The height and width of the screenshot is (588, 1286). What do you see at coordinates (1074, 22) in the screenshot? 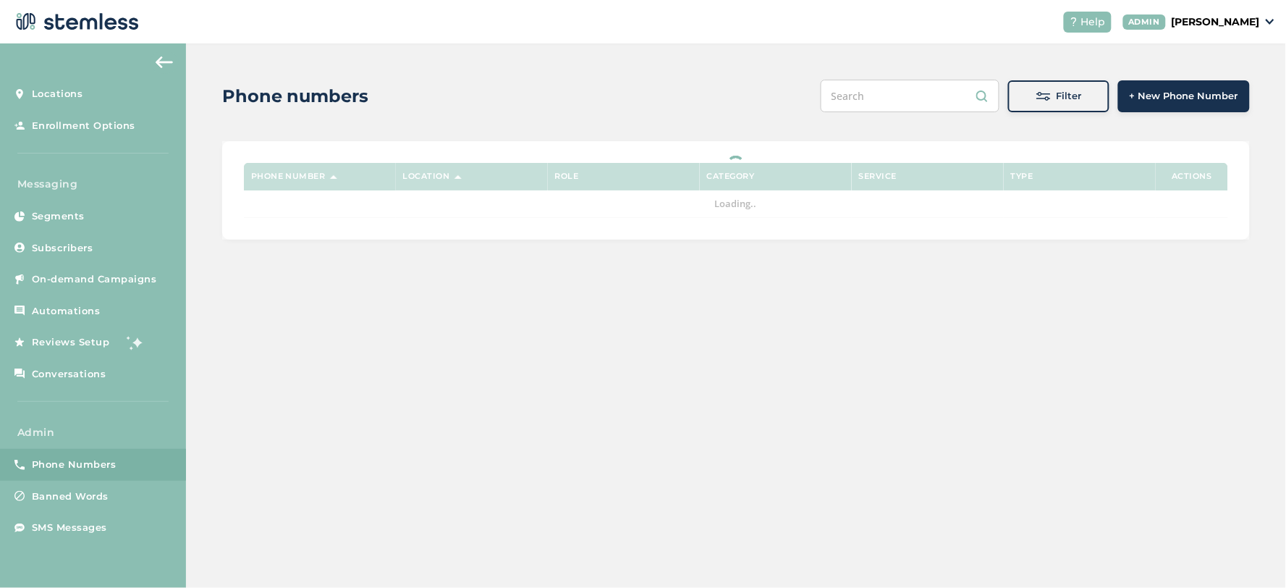
I see `img: icon-help-white-03924b79.svg` at bounding box center [1074, 22].